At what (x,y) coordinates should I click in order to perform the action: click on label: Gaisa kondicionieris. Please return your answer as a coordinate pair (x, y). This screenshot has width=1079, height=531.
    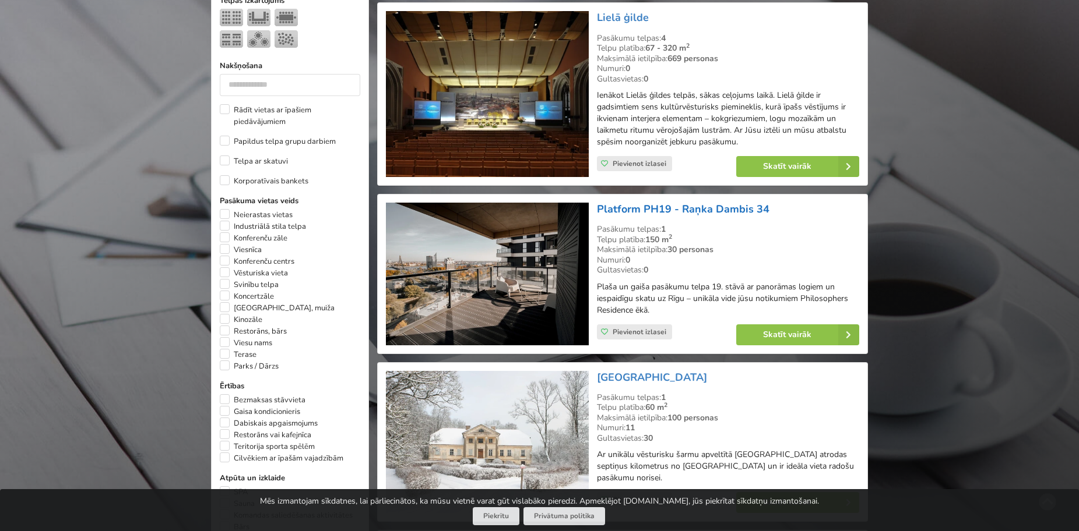
    Looking at the image, I should click on (260, 412).